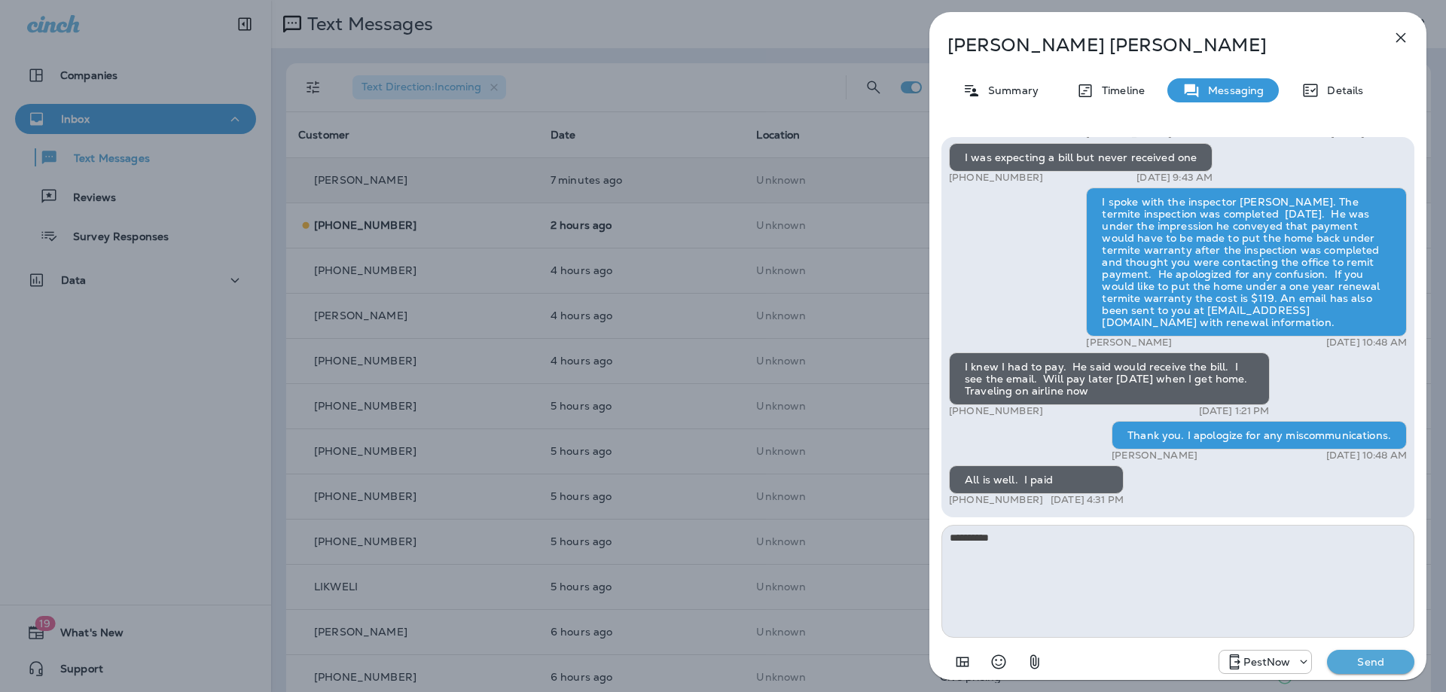 The width and height of the screenshot is (1446, 692). I want to click on p: Messaging, so click(1232, 90).